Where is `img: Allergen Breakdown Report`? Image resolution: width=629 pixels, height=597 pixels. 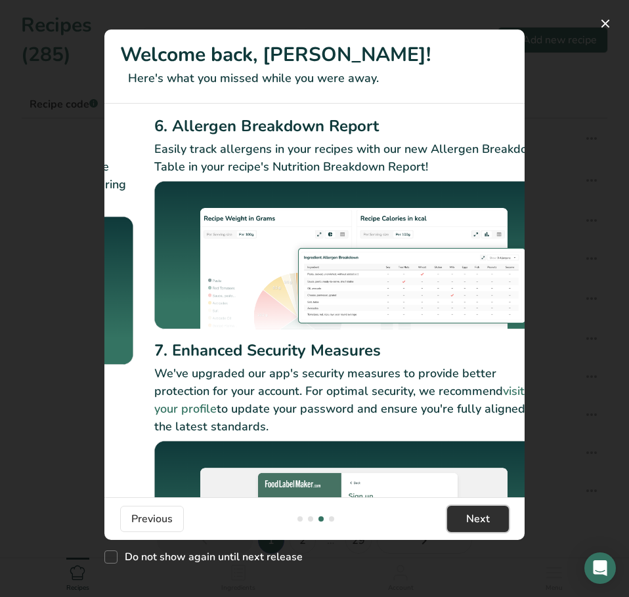 img: Allergen Breakdown Report is located at coordinates (354, 258).